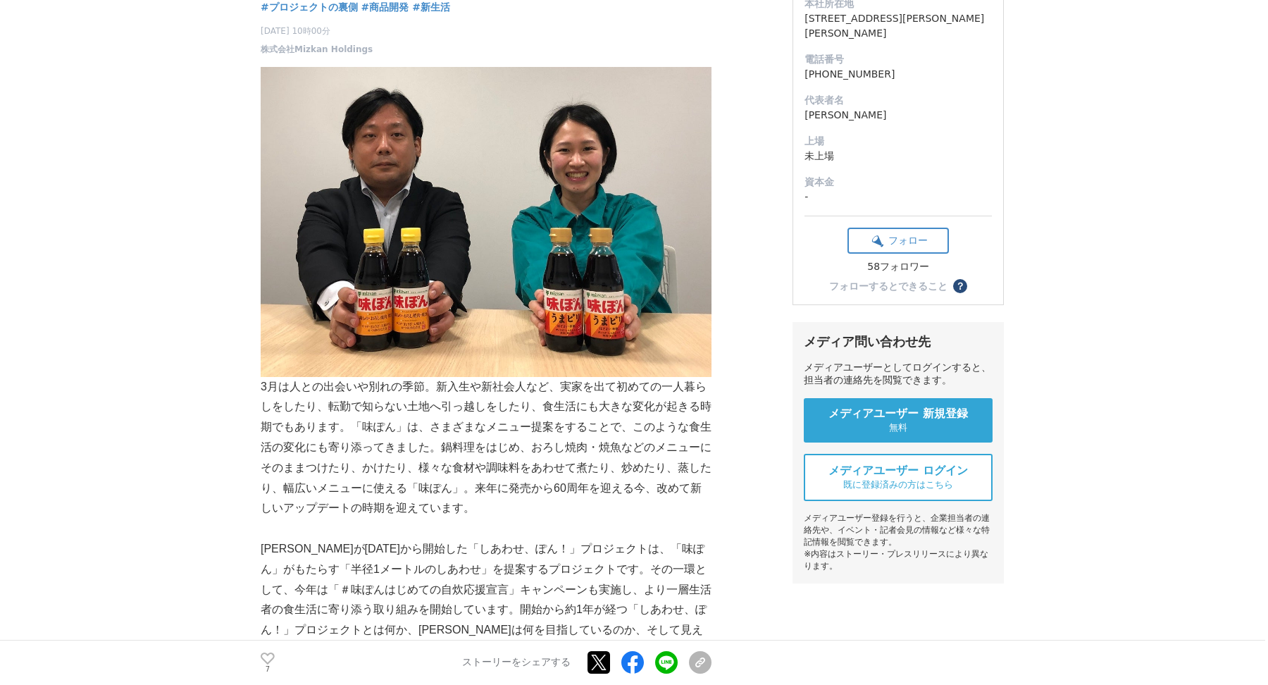 The height and width of the screenshot is (685, 1268). I want to click on img: thumbnail_0aa78d10-c156-11ed-b9b0-53a80296f2cf.jpg, so click(486, 221).